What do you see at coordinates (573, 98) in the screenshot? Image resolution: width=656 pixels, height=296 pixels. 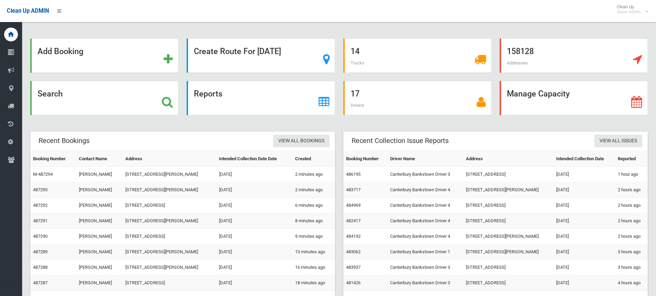 I see `a: Manage Capacity` at bounding box center [573, 98].